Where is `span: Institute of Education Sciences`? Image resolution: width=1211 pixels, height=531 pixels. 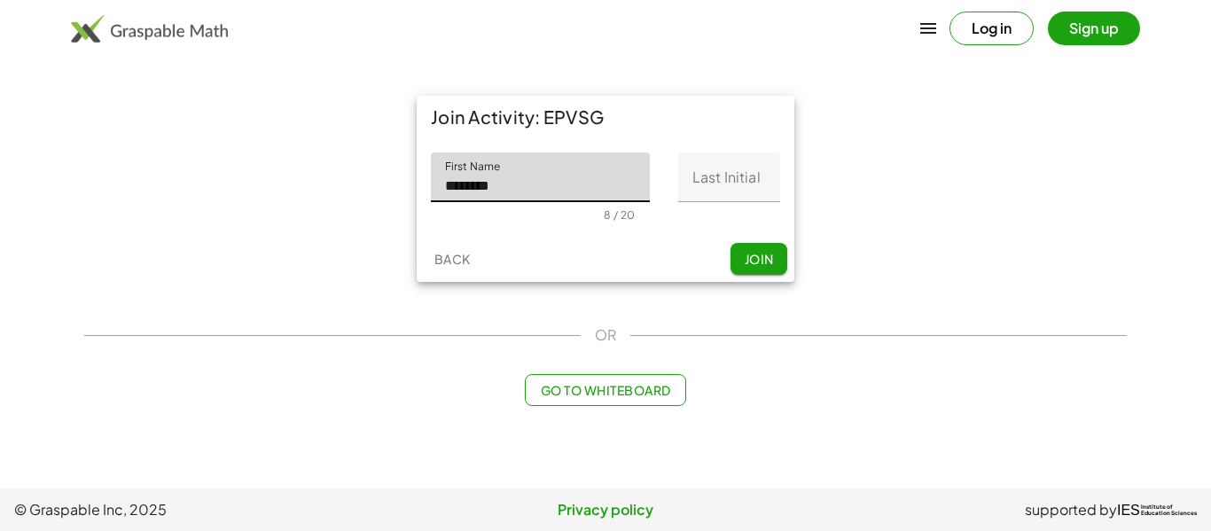 span: Institute of Education Sciences is located at coordinates (1169, 511).